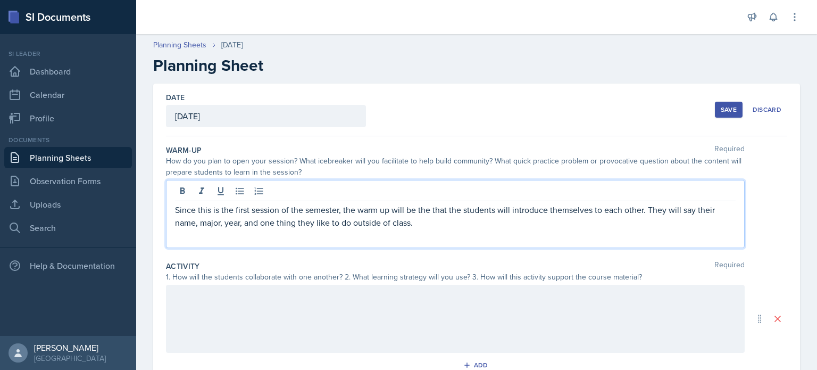 The image size is (817, 370). I want to click on div: How do you plan to open your session? What icebreaker will you facilitate to help build community..., so click(456, 167).